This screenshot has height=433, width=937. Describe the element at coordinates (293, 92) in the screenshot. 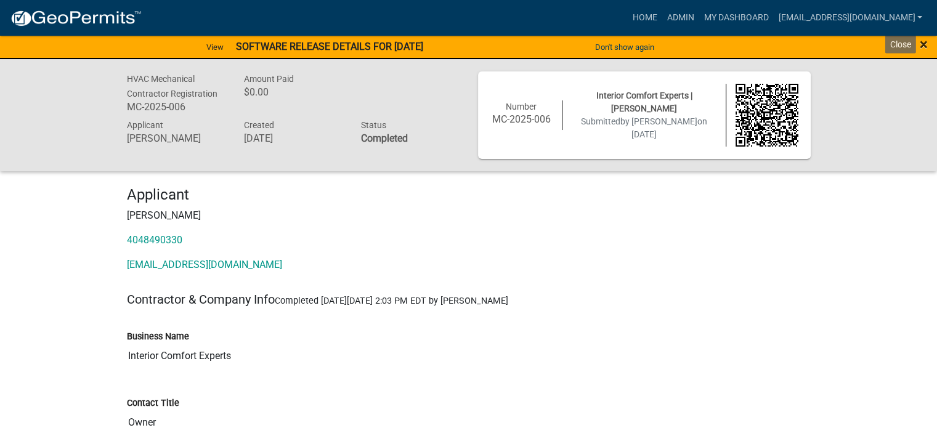

I see `h6: $0.00` at that location.